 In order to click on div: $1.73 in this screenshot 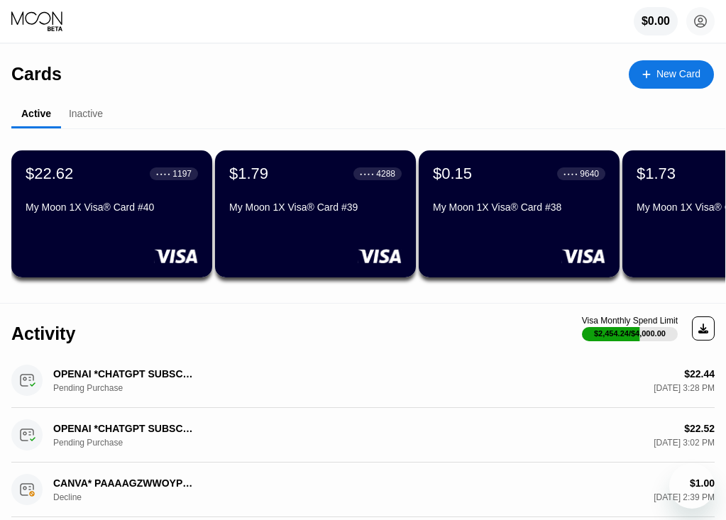, I will do `click(656, 174)`.